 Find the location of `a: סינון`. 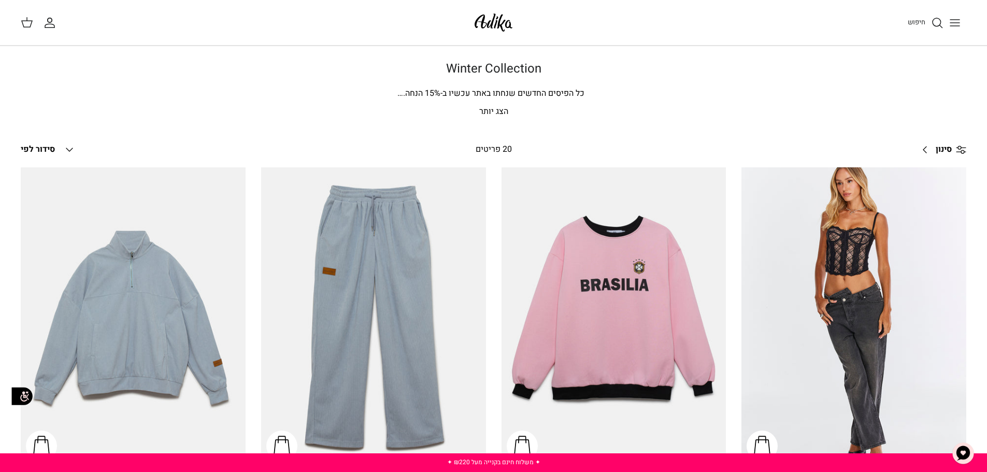

a: סינון is located at coordinates (940, 150).